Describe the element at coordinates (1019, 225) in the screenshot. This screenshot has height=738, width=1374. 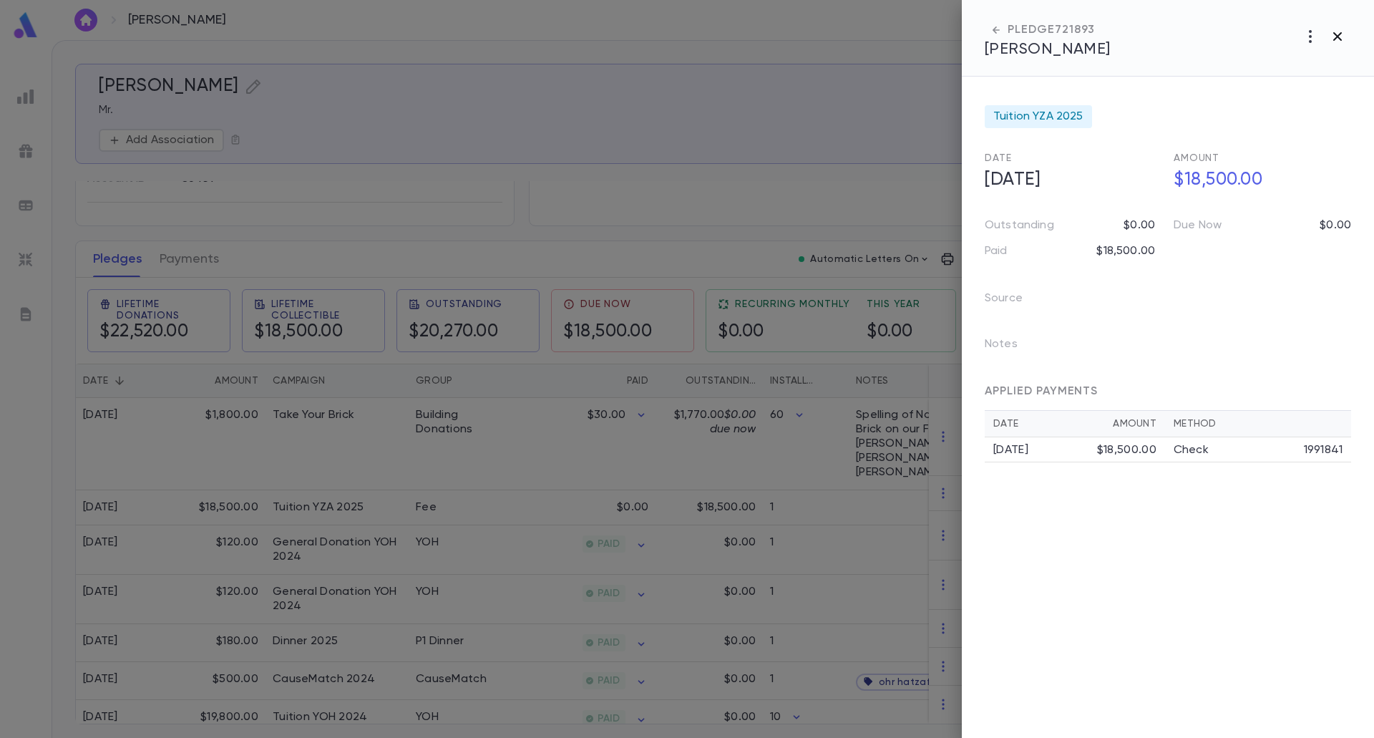
I see `p: Outstanding` at that location.